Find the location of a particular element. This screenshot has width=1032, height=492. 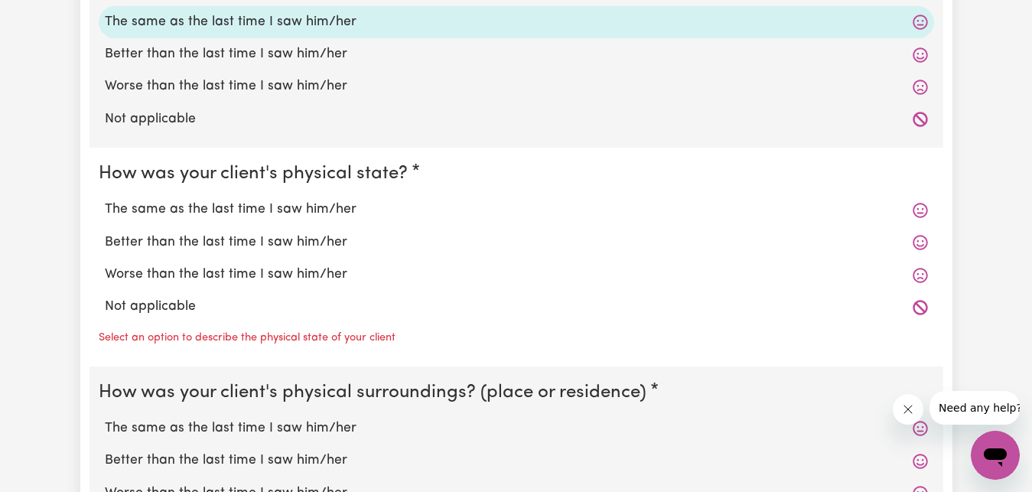

legend: How was your client's physical state? is located at coordinates (256, 174).